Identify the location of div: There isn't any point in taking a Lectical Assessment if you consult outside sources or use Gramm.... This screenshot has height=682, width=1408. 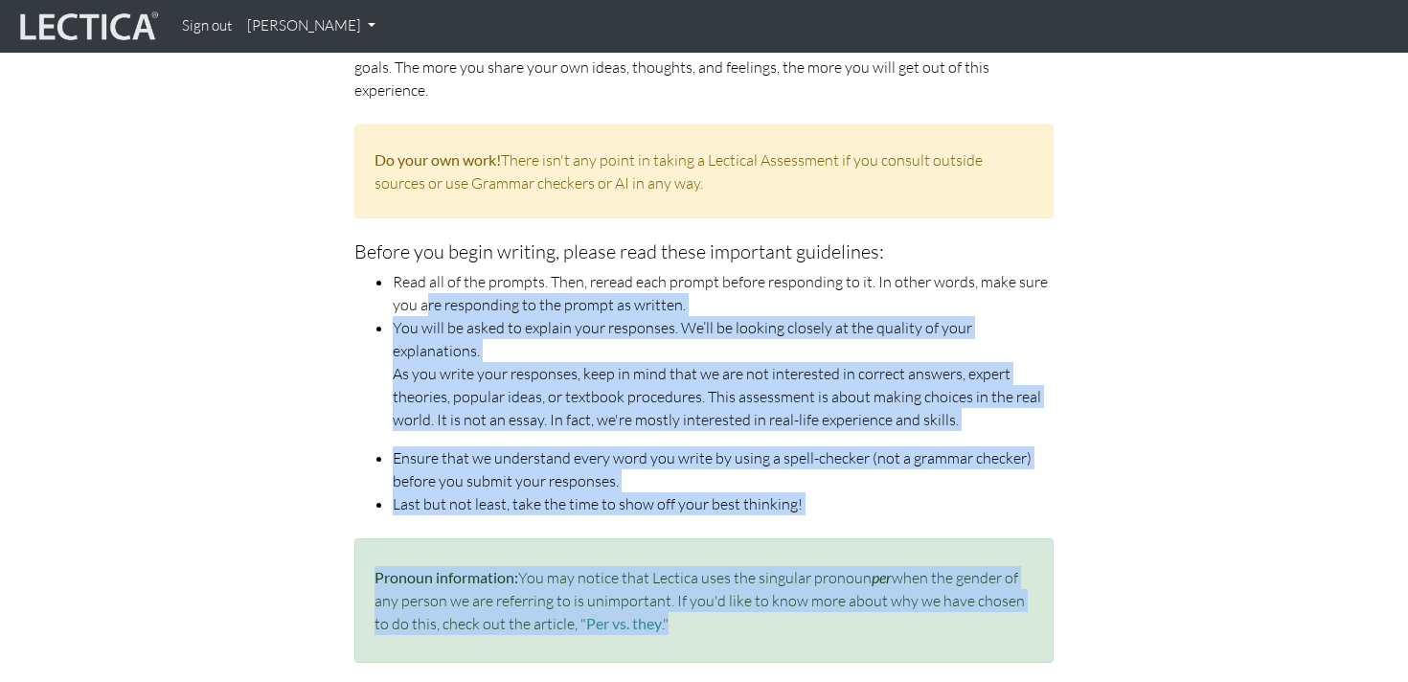
(704, 171).